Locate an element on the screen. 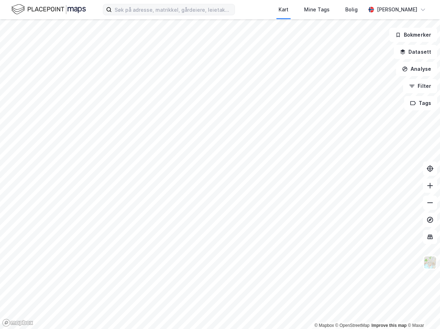 Image resolution: width=440 pixels, height=329 pixels. img: logo.f888ab2527a4732fd821a326f86c7f29.svg is located at coordinates (49, 9).